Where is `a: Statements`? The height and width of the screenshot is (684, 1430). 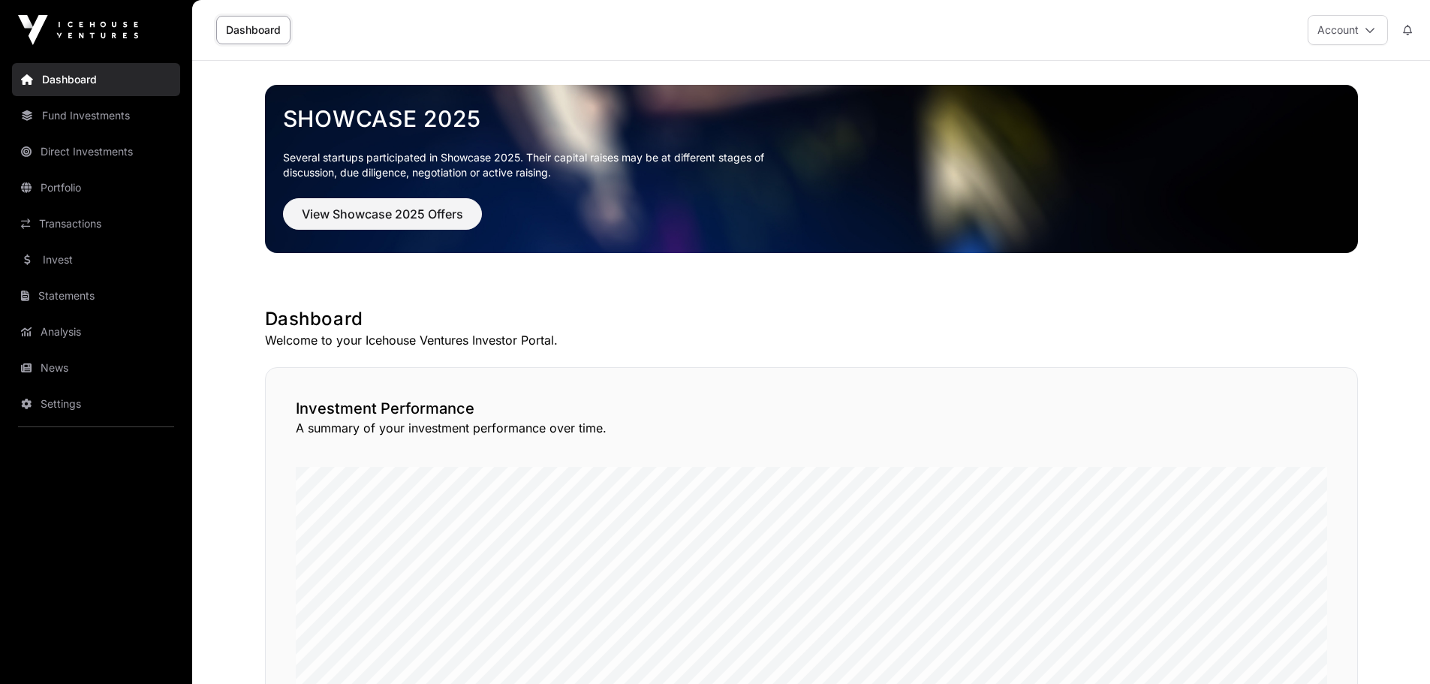 a: Statements is located at coordinates (96, 296).